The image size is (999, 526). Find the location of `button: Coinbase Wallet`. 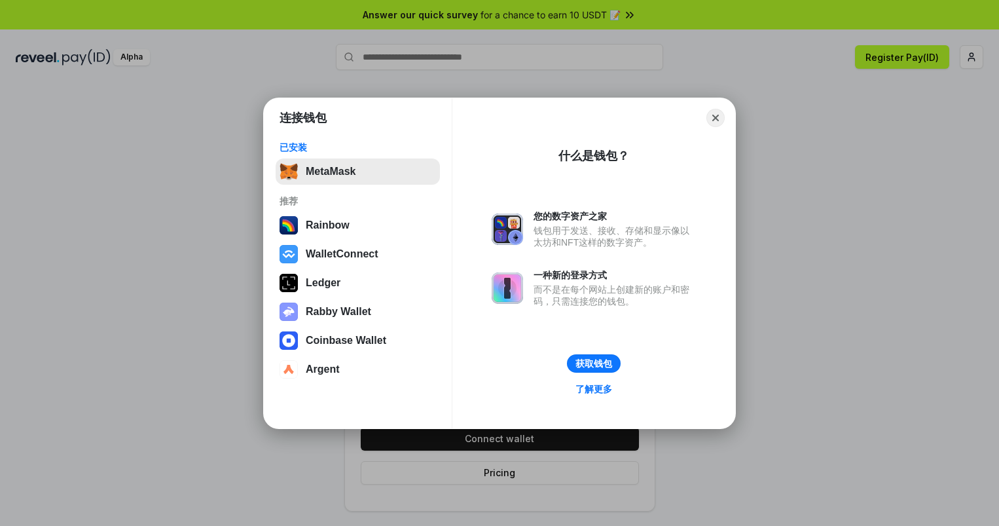

button: Coinbase Wallet is located at coordinates (357, 340).